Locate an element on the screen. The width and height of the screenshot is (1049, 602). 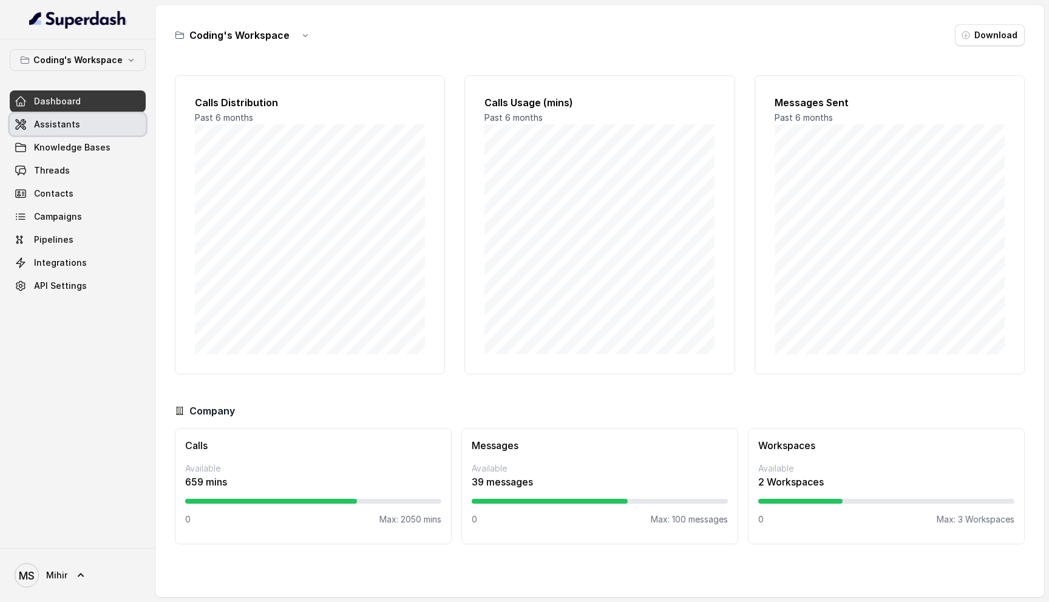
img: light.svg is located at coordinates (78, 19).